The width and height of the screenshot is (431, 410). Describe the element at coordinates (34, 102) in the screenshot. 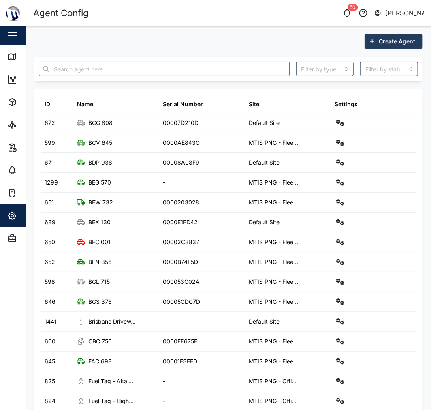

I see `div: Assets` at that location.